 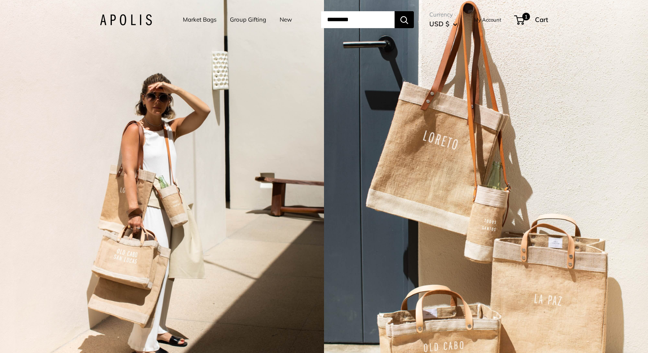 I want to click on a: Group Gifting, so click(x=248, y=20).